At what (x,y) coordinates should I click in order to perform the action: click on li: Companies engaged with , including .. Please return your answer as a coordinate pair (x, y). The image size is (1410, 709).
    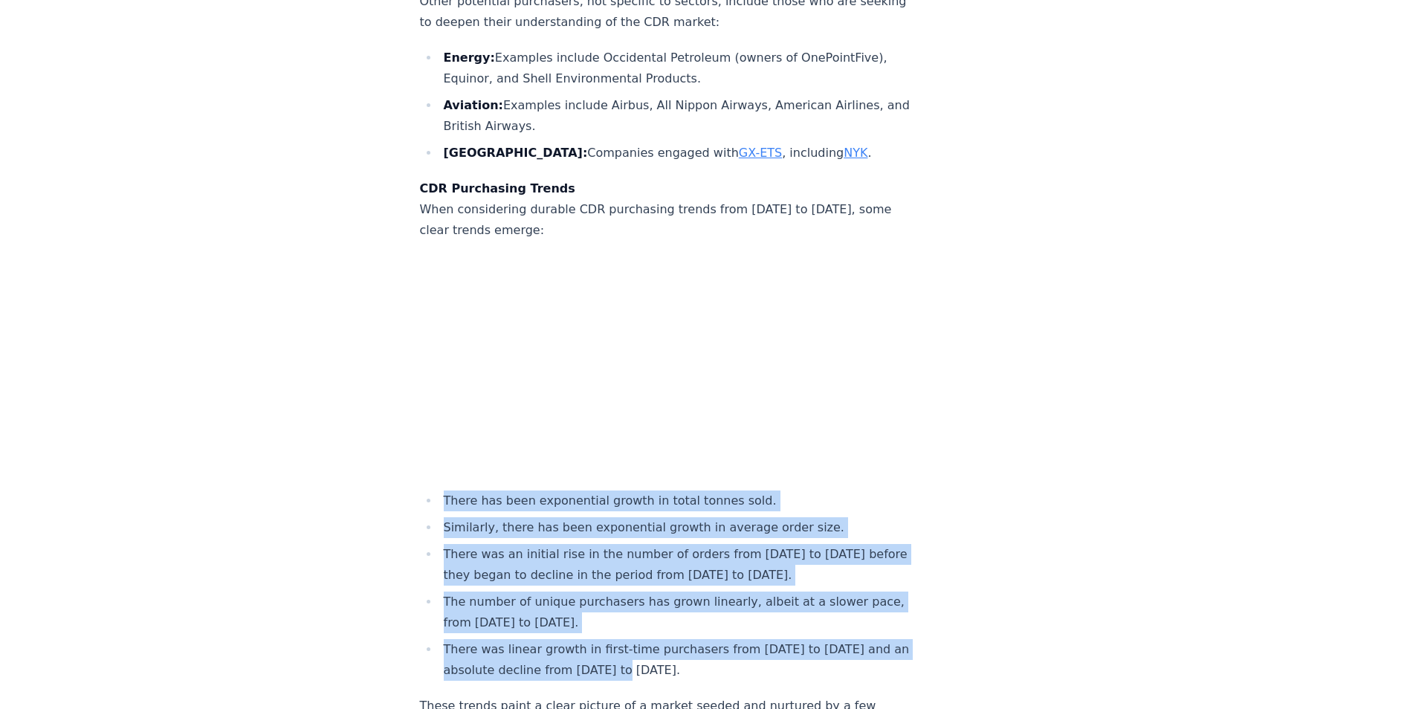
    Looking at the image, I should click on (676, 153).